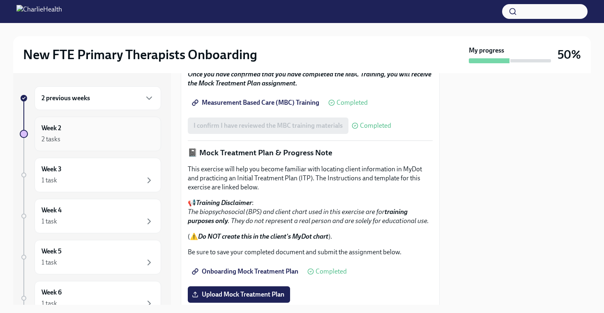 The image size is (604, 313). What do you see at coordinates (246, 271) in the screenshot?
I see `a: Onboarding Mock Treatment Plan` at bounding box center [246, 271].